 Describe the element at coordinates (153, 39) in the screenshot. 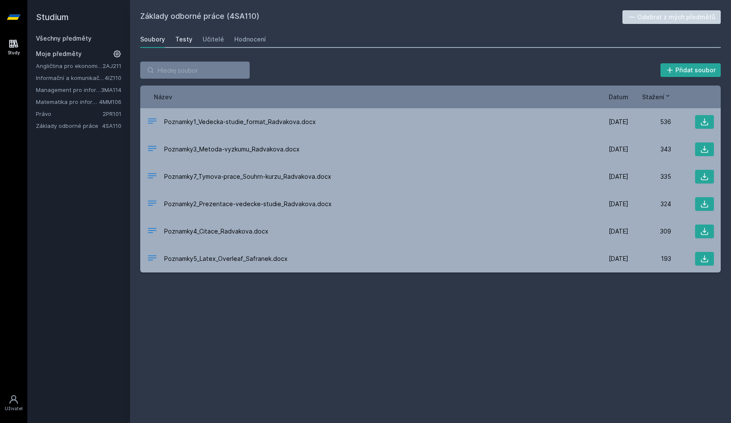

I see `div: Soubory` at that location.